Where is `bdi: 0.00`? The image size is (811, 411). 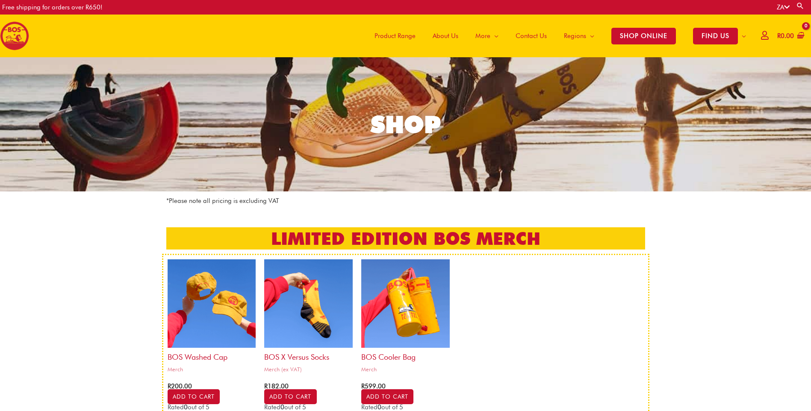
bdi: 0.00 is located at coordinates (785, 36).